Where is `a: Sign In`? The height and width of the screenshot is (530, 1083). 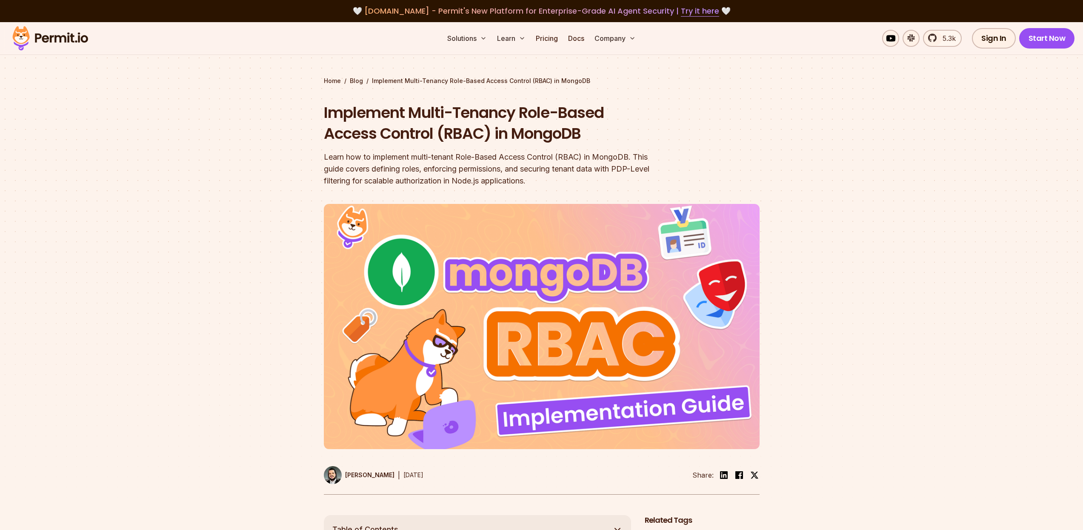
a: Sign In is located at coordinates (993, 38).